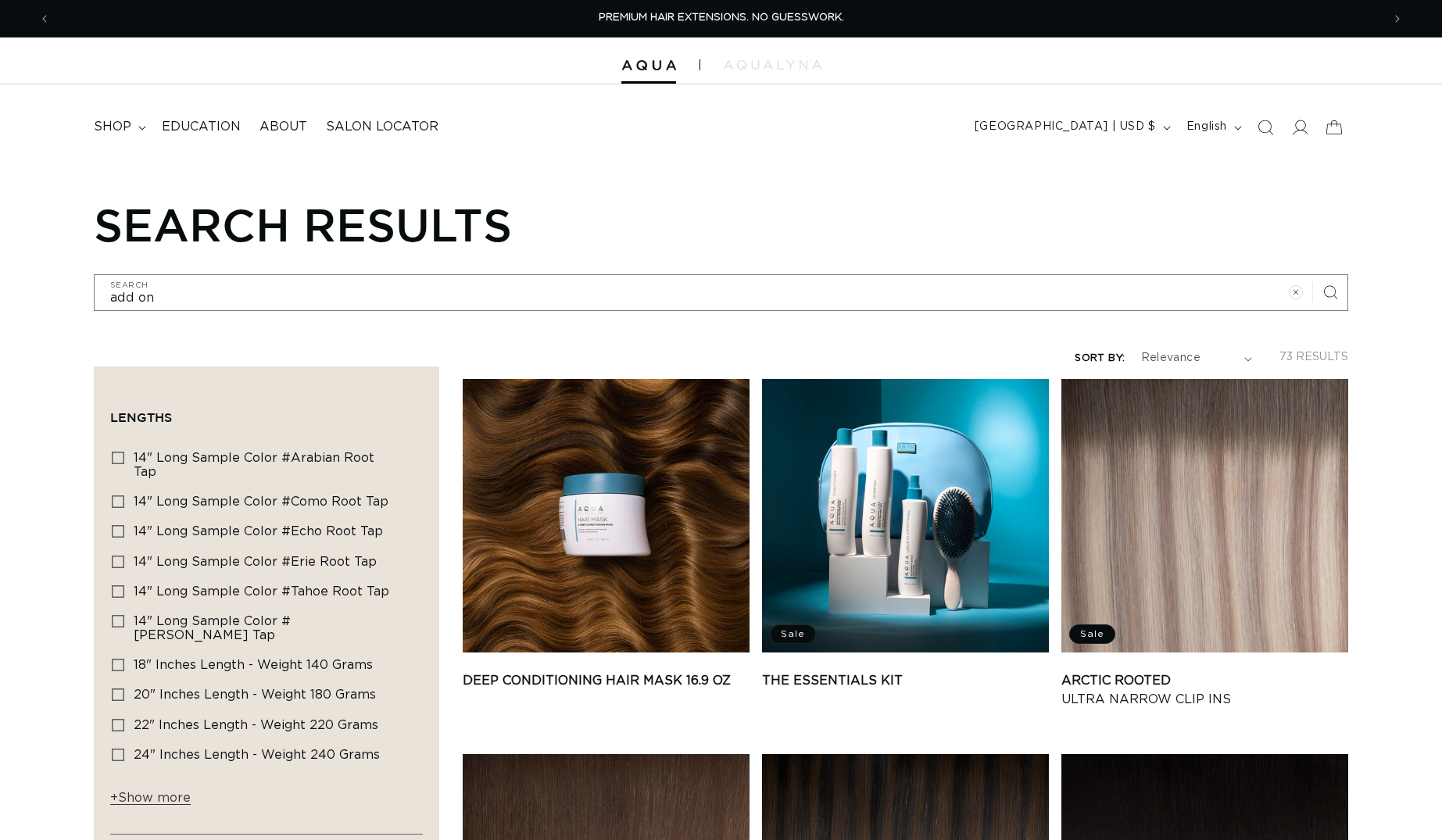 The image size is (1442, 840). Describe the element at coordinates (150, 798) in the screenshot. I see `span: Show more` at that location.